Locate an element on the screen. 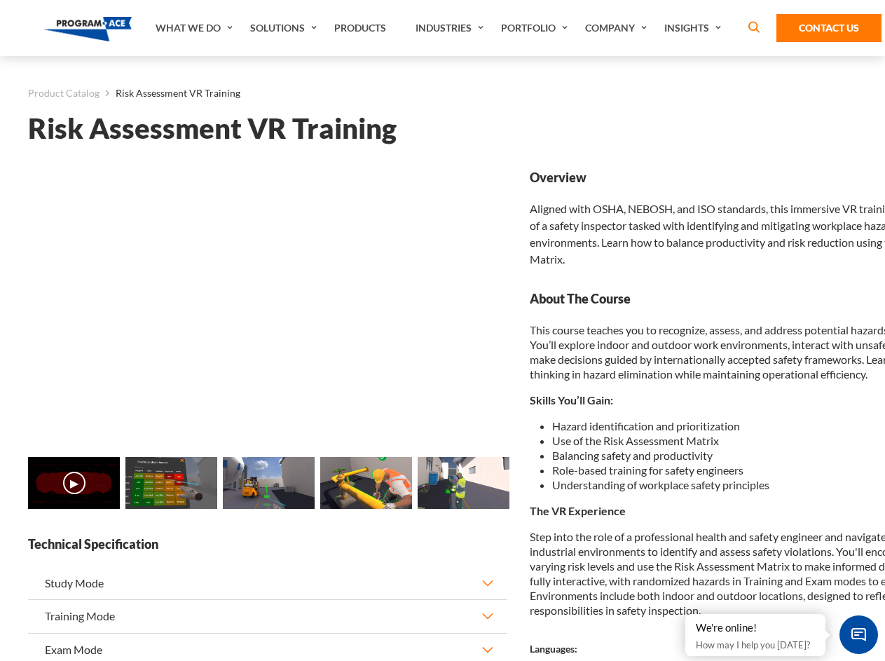 The height and width of the screenshot is (661, 885). img: Risk Assessment VR Training - Preview 1 is located at coordinates (171, 483).